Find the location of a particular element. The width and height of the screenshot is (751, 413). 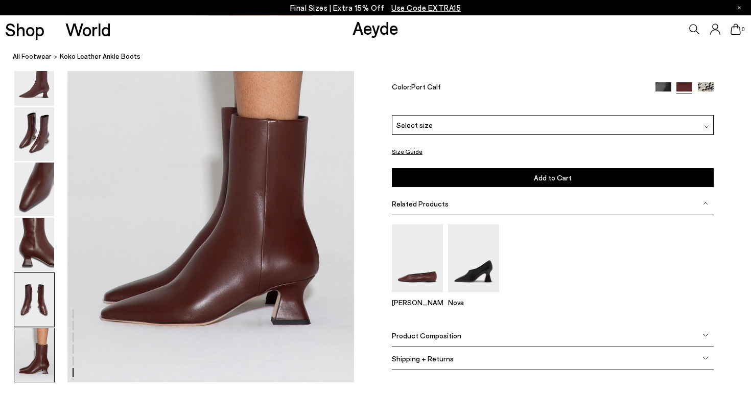

a: All Footwear is located at coordinates (32, 56).